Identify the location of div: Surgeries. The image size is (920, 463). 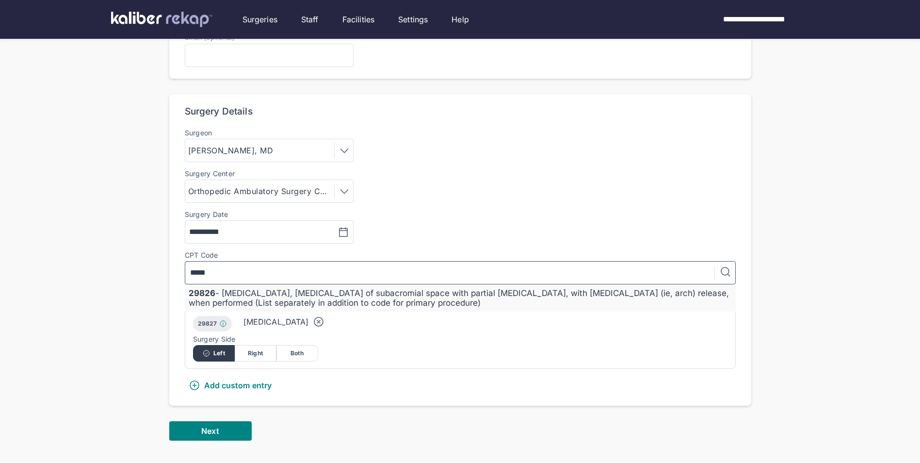
(260, 19).